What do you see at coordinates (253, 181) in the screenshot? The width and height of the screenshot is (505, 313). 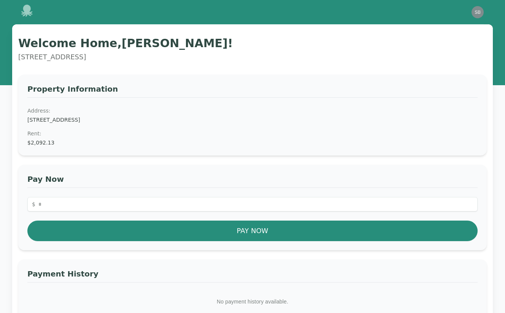 I see `h3: Pay Now` at bounding box center [253, 181].